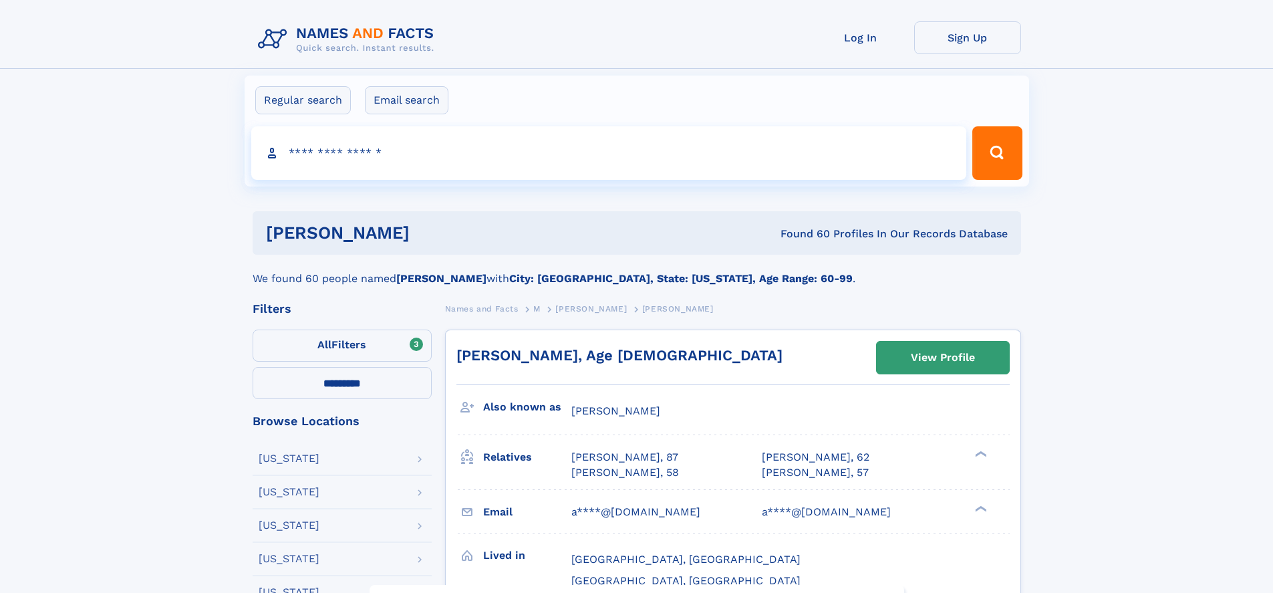 This screenshot has width=1273, height=593. I want to click on div: Browse Locations, so click(342, 421).